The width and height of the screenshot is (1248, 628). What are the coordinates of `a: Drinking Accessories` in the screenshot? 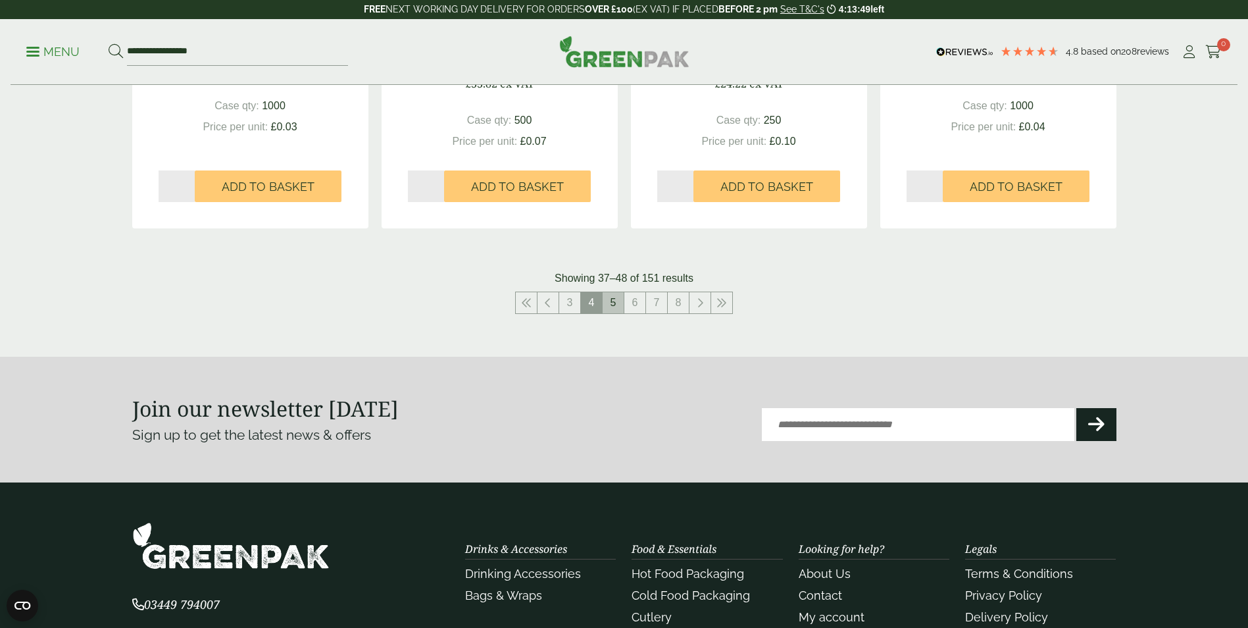 It's located at (523, 573).